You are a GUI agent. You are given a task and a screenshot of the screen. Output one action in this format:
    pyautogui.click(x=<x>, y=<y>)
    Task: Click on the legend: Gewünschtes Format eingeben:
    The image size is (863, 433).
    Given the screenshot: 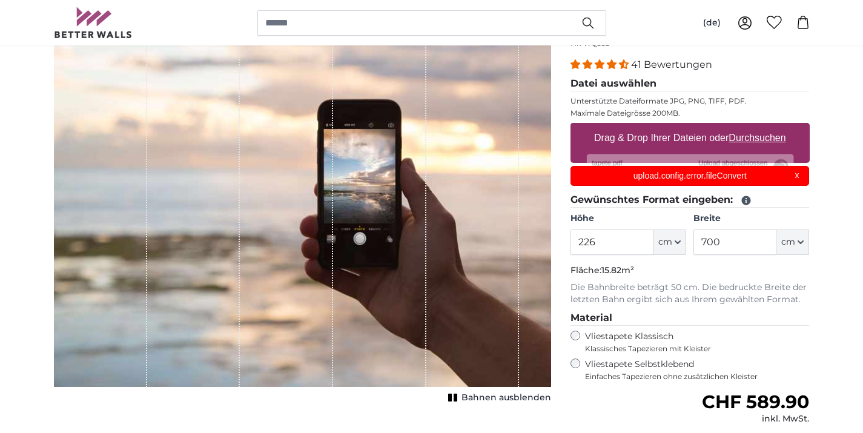 What is the action you would take?
    pyautogui.click(x=690, y=200)
    